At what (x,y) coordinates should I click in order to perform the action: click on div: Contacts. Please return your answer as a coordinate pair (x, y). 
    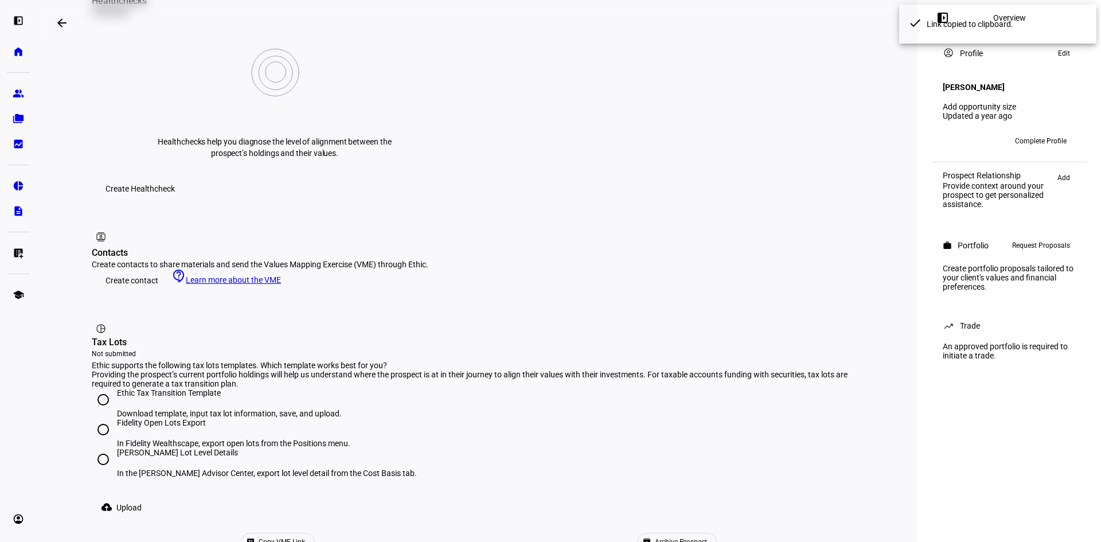
    Looking at the image, I should click on (477, 253).